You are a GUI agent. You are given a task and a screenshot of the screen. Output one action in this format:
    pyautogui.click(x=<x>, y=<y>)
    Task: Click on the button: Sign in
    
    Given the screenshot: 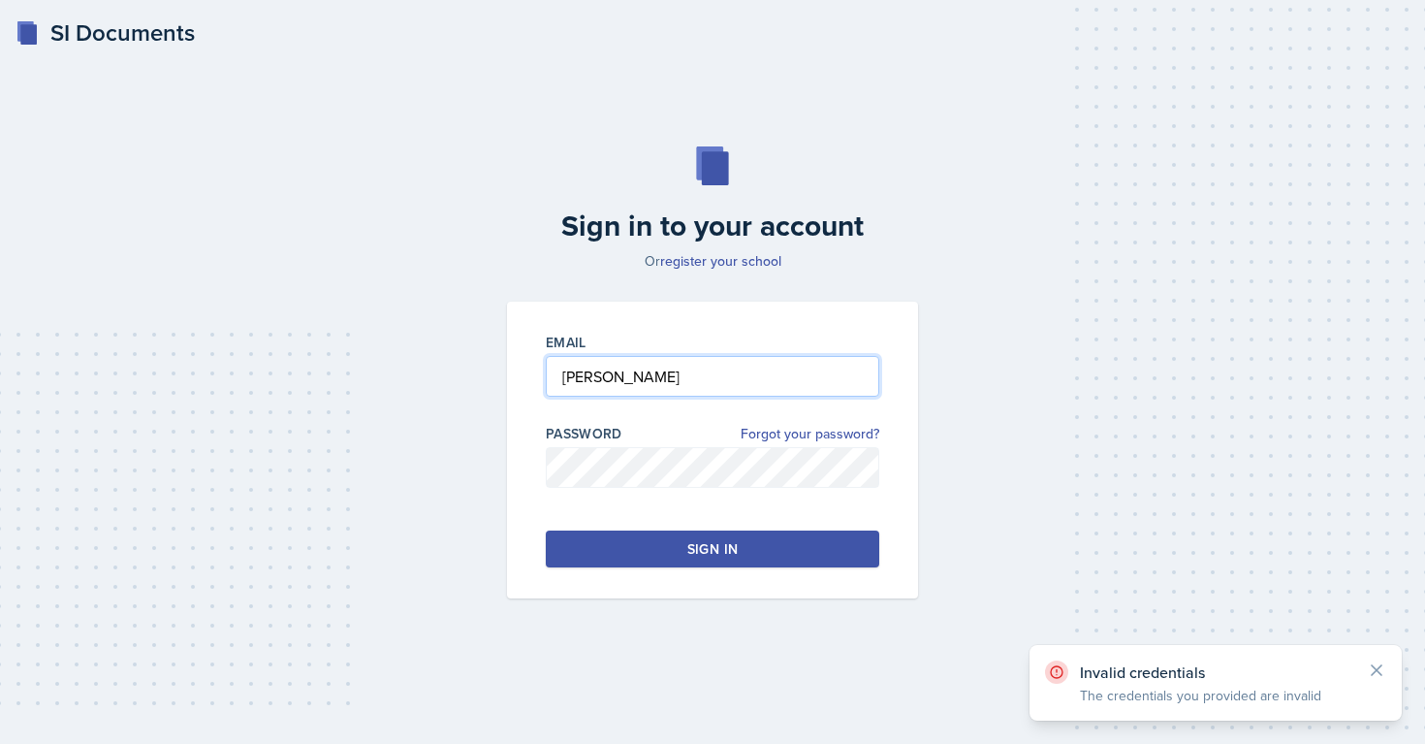 What is the action you would take?
    pyautogui.click(x=712, y=549)
    